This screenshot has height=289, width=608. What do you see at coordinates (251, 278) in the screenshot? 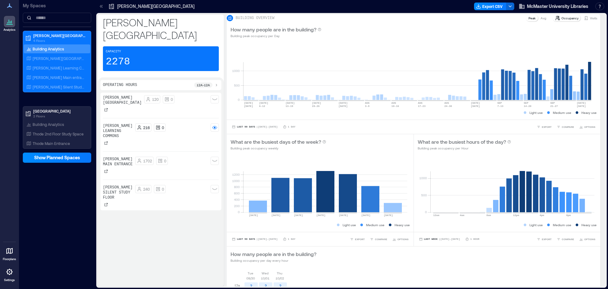
I see `p: 09/30` at bounding box center [251, 278].